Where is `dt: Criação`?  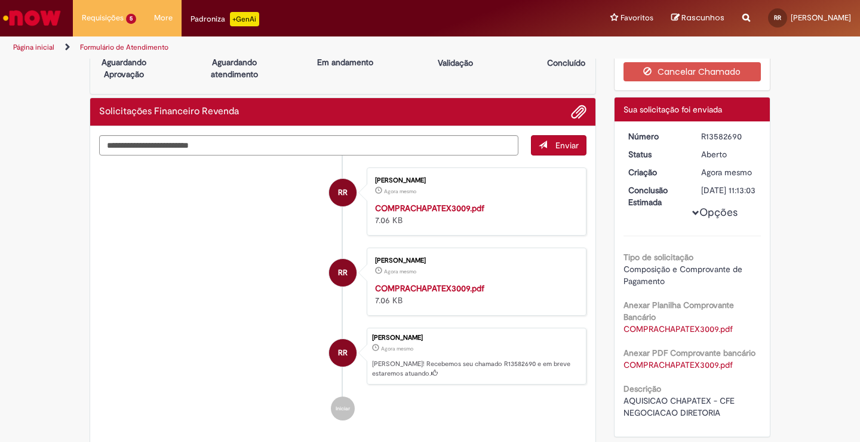
dt: Criação is located at coordinates (656, 172).